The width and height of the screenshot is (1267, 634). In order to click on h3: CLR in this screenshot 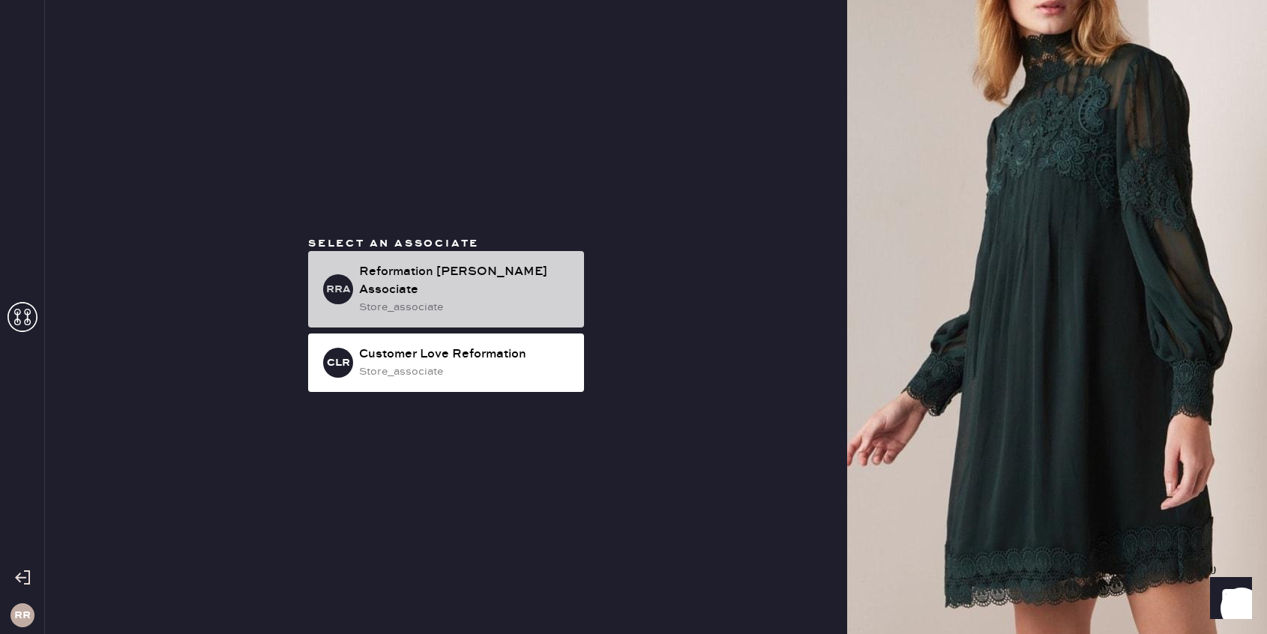, I will do `click(338, 363)`.